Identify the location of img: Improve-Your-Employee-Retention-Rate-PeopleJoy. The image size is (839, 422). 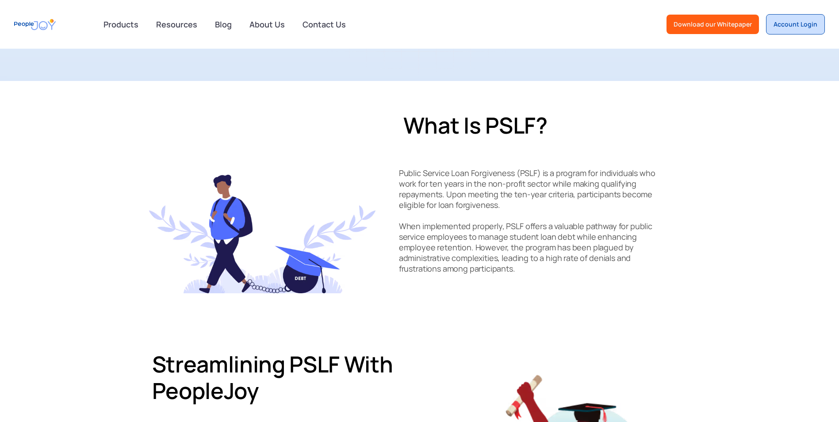
(262, 200).